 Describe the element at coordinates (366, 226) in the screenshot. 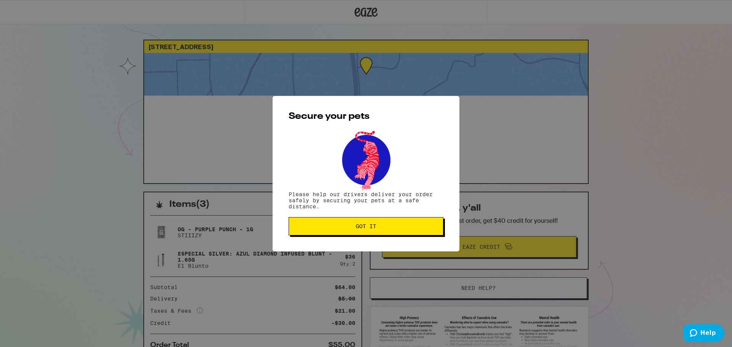

I see `button: Got it` at that location.